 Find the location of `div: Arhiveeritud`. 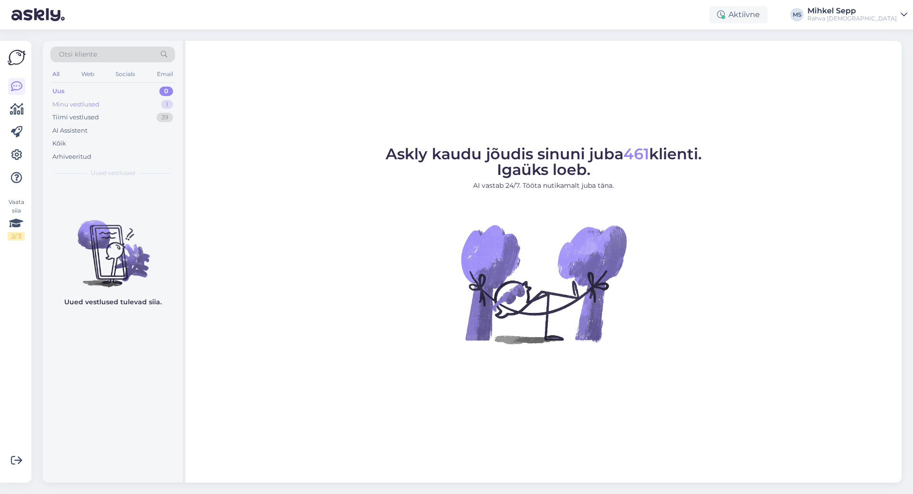

div: Arhiveeritud is located at coordinates (72, 157).